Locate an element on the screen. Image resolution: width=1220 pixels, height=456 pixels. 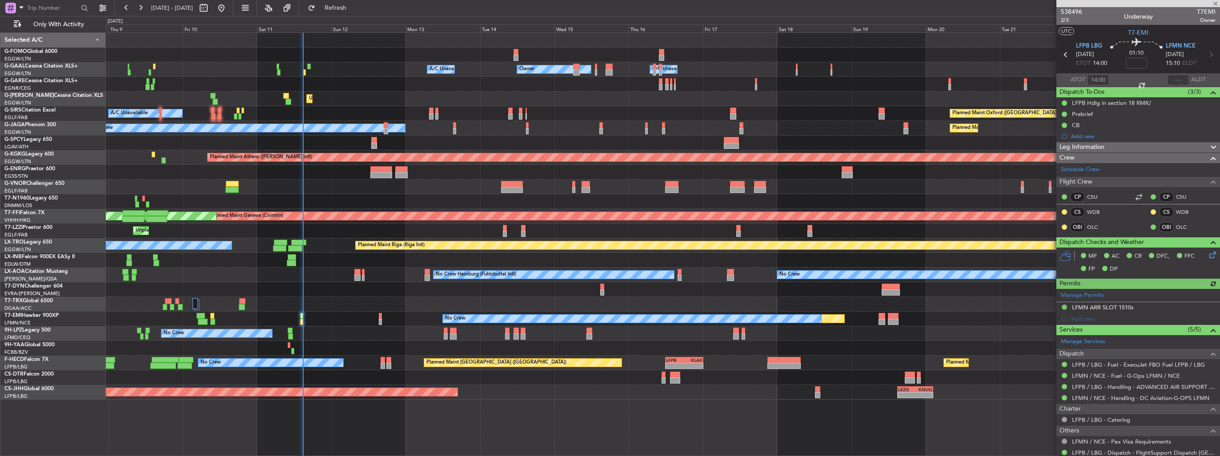
div: Sun 12 is located at coordinates (368, 28).